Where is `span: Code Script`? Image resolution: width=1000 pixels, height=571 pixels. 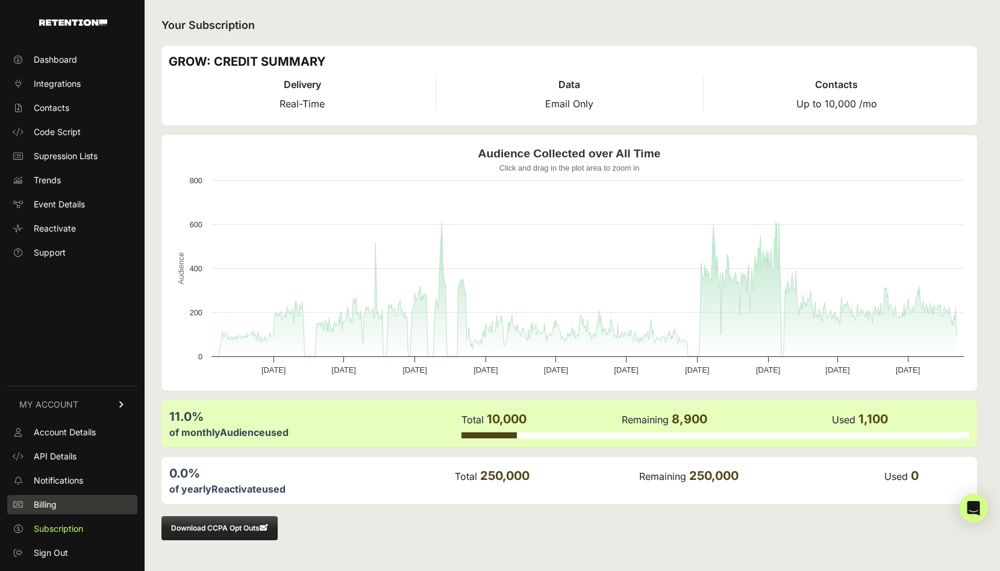
span: Code Script is located at coordinates (57, 132).